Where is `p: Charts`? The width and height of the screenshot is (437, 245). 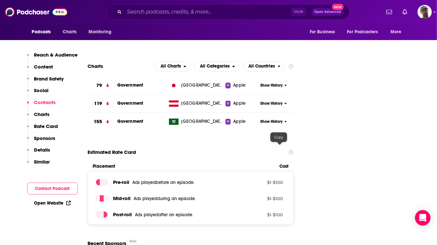
p: Charts is located at coordinates (42, 114).